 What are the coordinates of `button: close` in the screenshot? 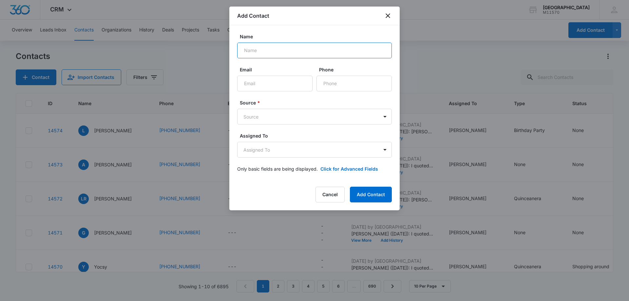 It's located at (388, 16).